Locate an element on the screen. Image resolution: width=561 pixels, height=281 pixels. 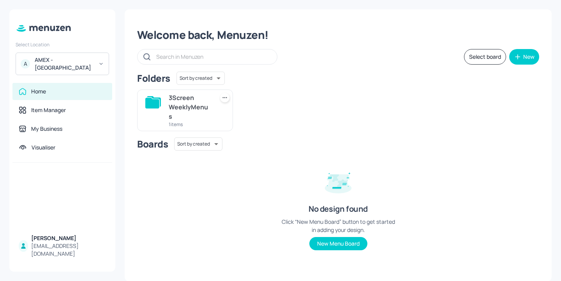
button: Select board is located at coordinates (485, 57).